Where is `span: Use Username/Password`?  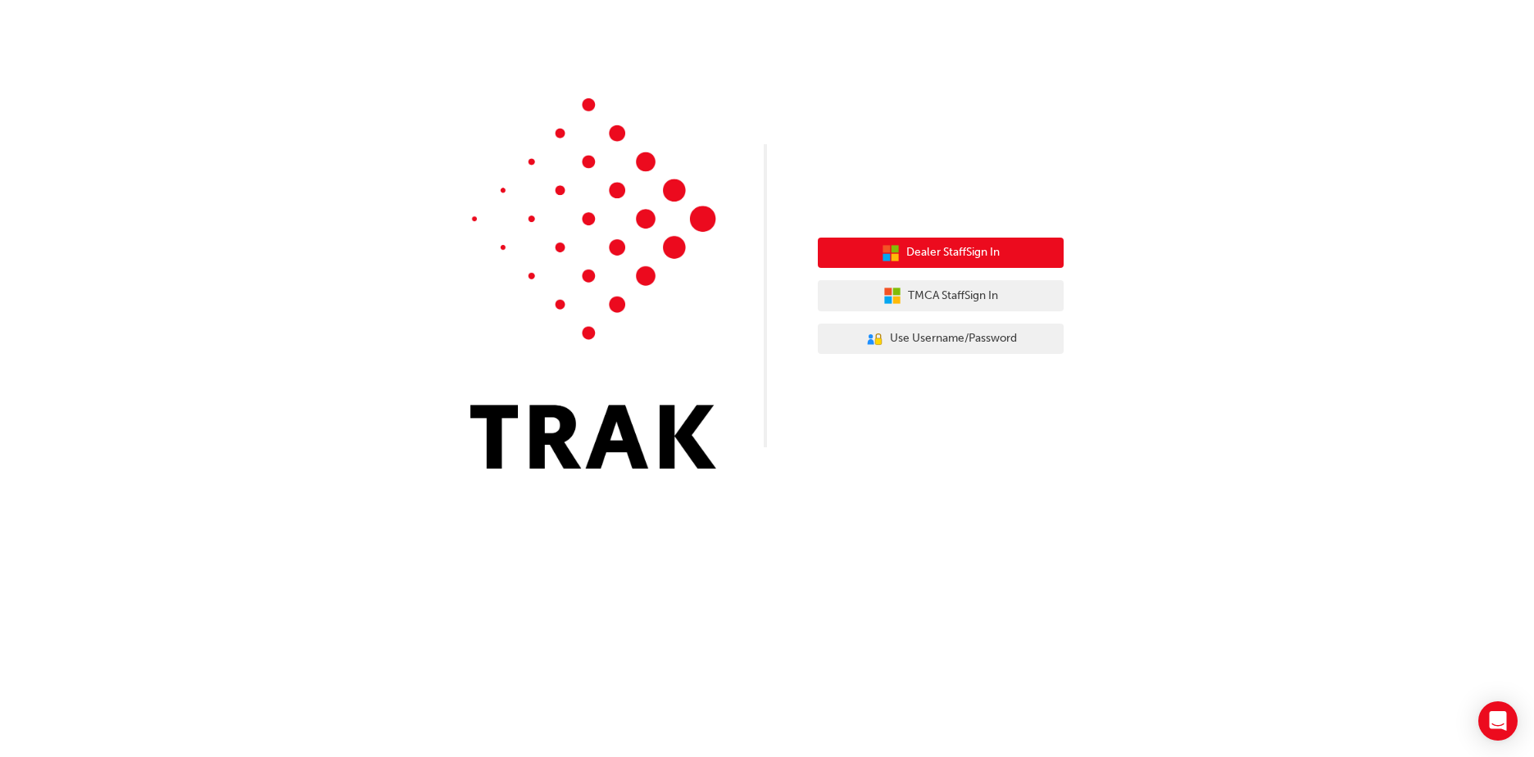
span: Use Username/Password is located at coordinates (953, 338).